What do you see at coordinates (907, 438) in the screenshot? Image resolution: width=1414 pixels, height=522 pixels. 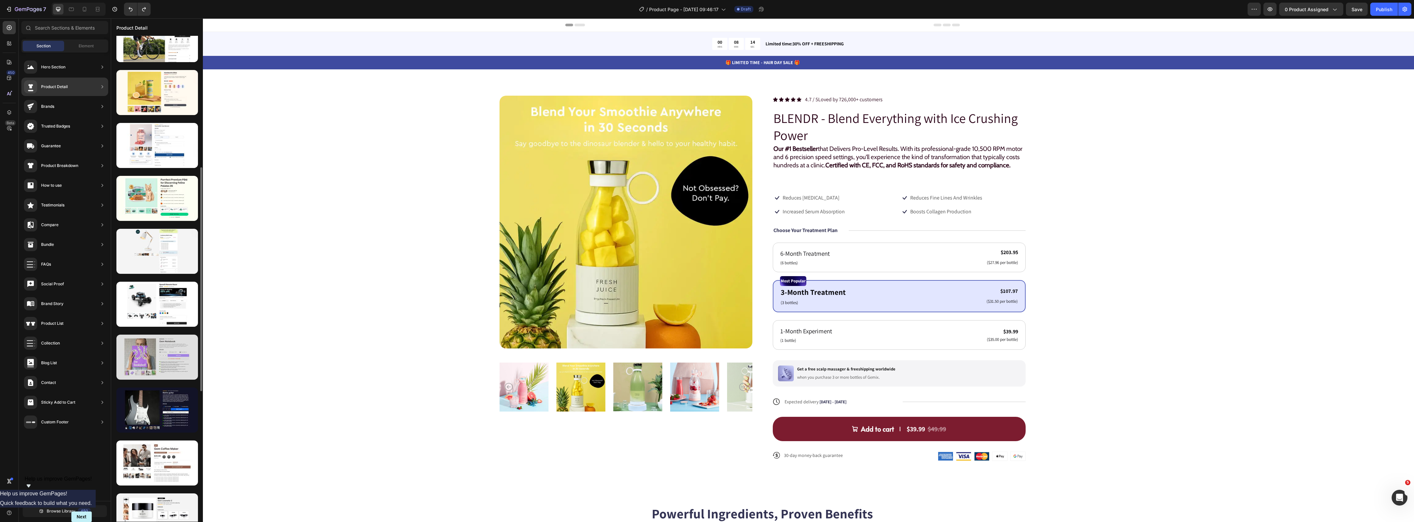 I see `img: gempages_432750572815254551-50576910-49f7-4ca6-9684-eab855df947e.png` at bounding box center [907, 438].